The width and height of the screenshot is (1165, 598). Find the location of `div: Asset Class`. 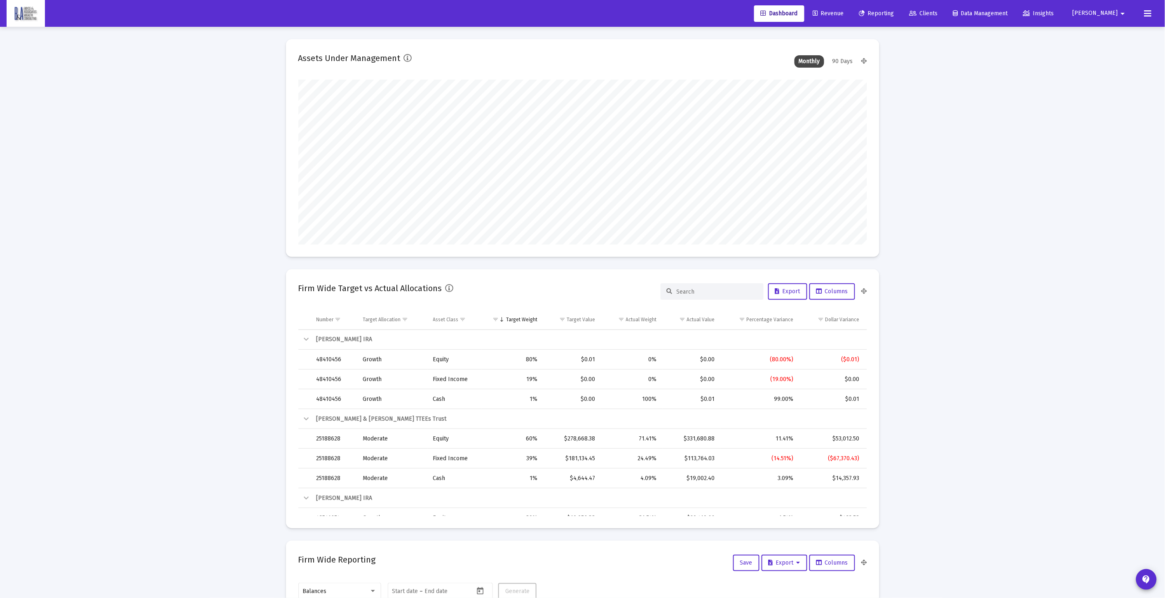

div: Asset Class is located at coordinates (446, 320).